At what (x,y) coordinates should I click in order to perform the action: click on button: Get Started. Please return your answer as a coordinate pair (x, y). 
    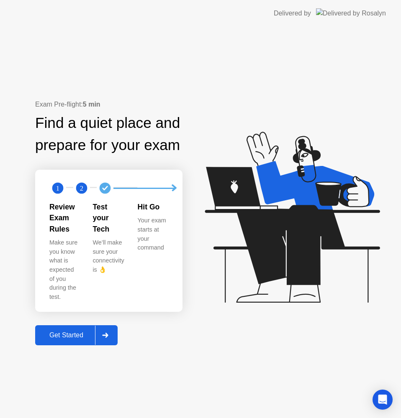
    Looking at the image, I should click on (76, 336).